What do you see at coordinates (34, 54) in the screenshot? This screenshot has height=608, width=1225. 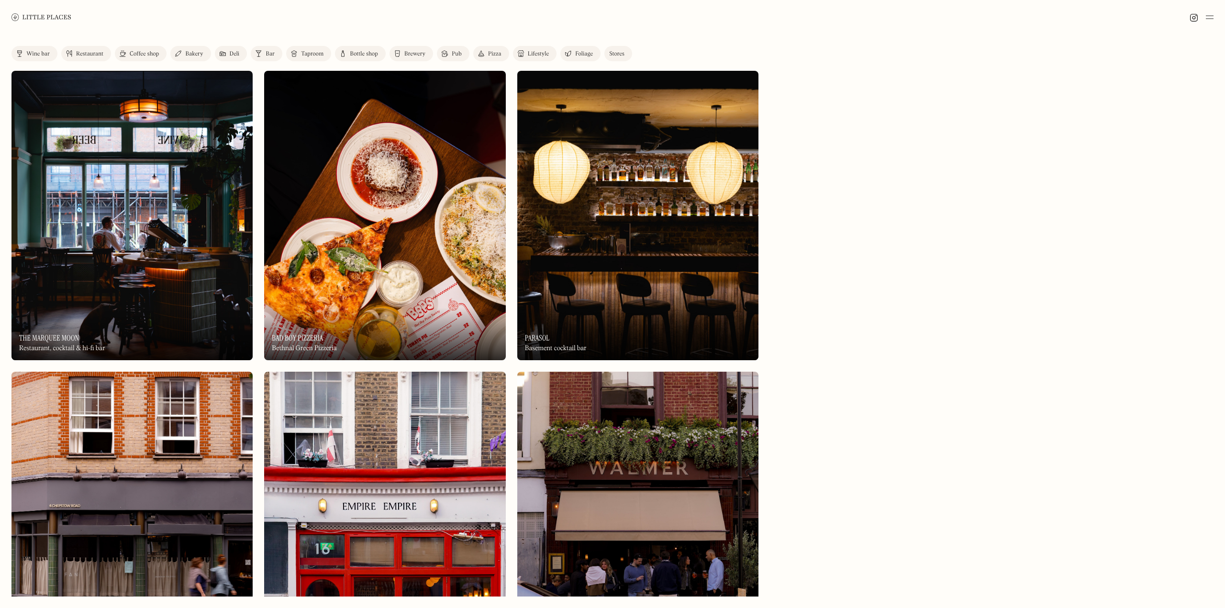 I see `a: Wine bar` at bounding box center [34, 54].